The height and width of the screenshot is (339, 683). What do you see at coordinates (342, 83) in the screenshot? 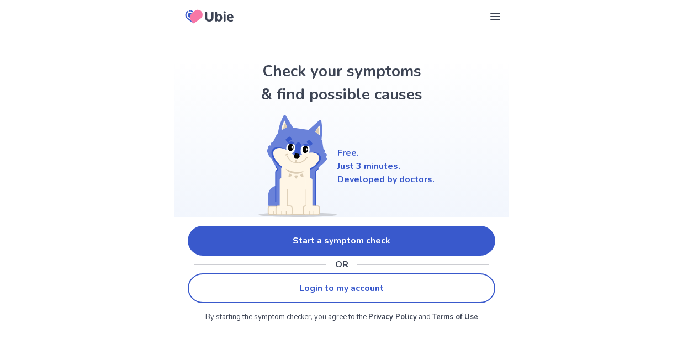
I see `h1: Check your symptoms & find possible causes` at bounding box center [342, 83].